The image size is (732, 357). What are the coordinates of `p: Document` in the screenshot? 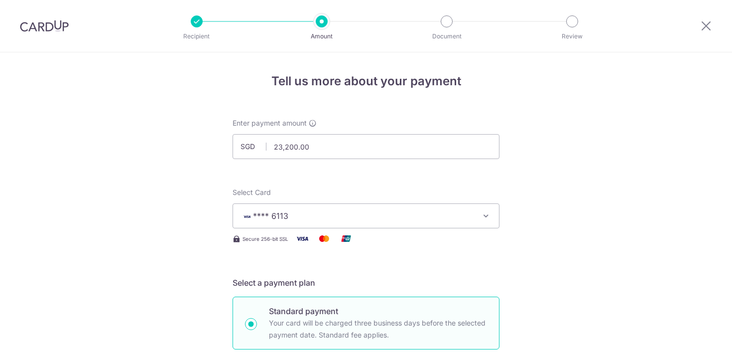 It's located at (447, 36).